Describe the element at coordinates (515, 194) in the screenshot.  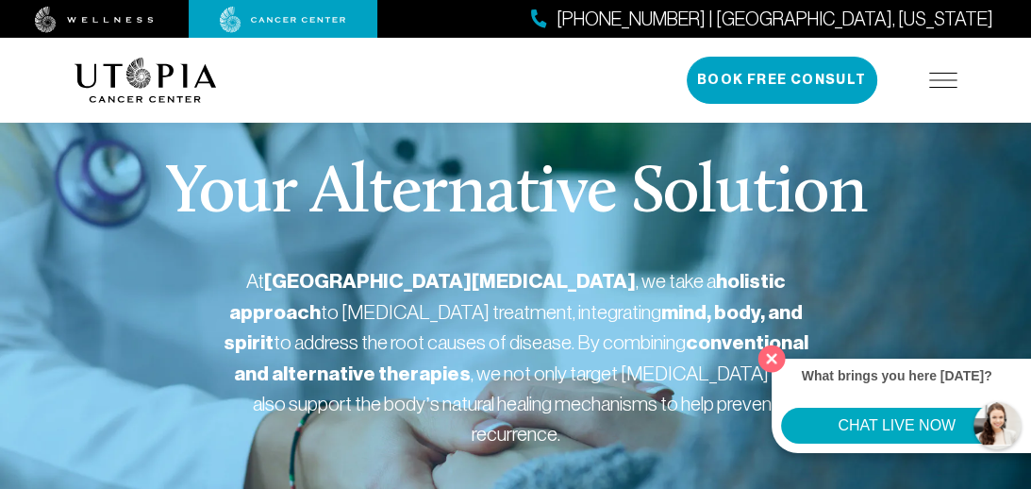
I see `p: Your Alternative Solution` at that location.